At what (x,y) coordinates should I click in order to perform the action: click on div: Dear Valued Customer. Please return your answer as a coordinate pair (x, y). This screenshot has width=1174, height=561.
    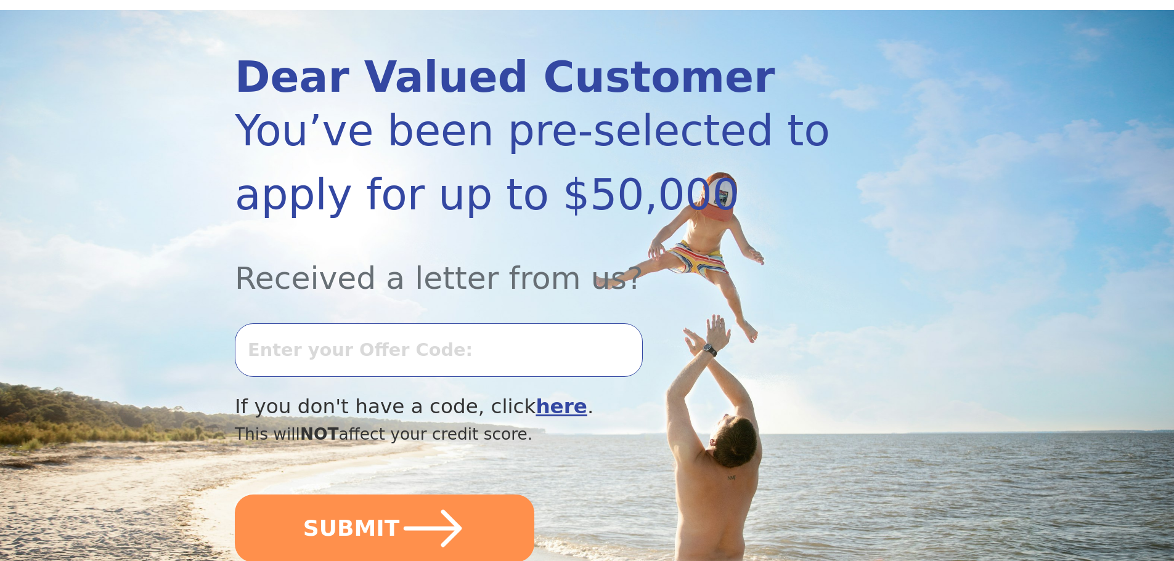
    Looking at the image, I should click on (534, 77).